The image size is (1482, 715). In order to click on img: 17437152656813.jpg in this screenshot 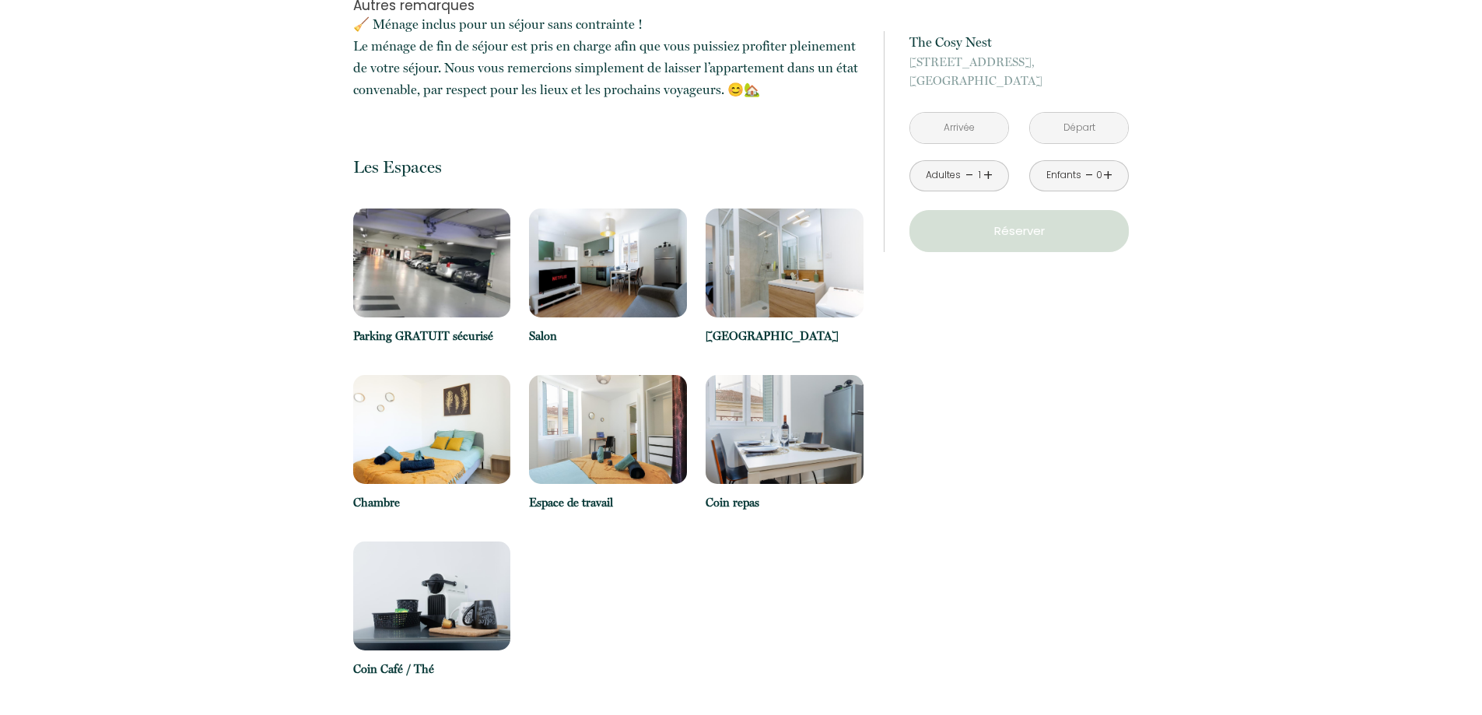, I will do `click(607, 429)`.